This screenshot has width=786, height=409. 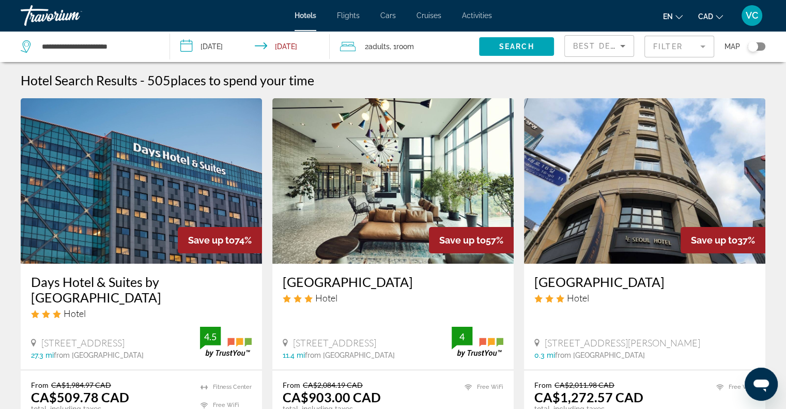 What do you see at coordinates (711, 16) in the screenshot?
I see `button: Change currency` at bounding box center [711, 16].